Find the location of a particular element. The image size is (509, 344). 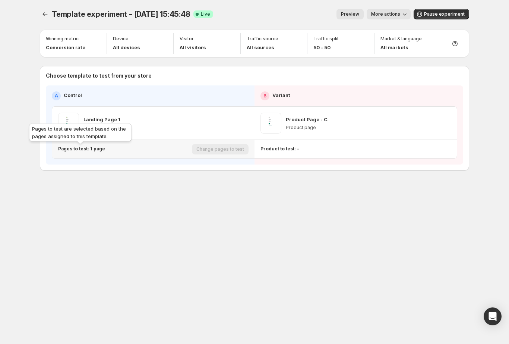

div: Open Intercom Messenger is located at coordinates (493, 316).